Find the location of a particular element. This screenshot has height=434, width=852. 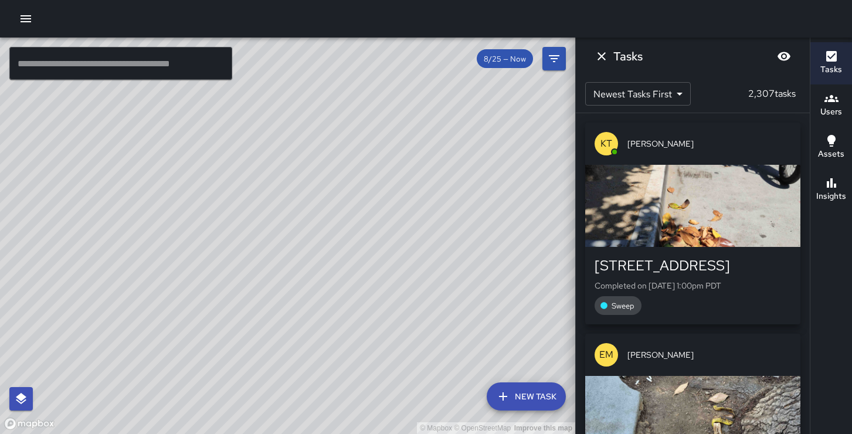

span: 8/25 — Now is located at coordinates (505, 59).